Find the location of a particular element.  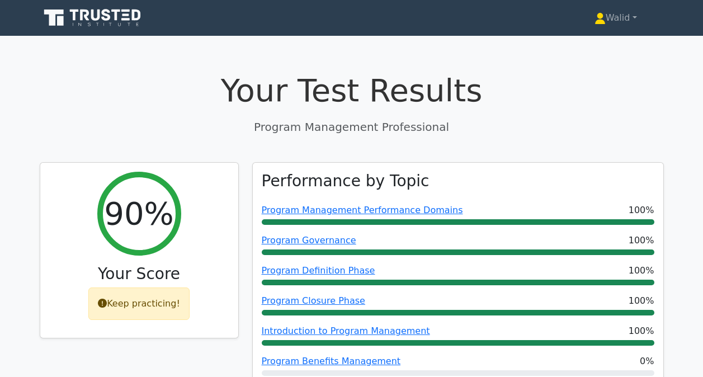

span: 0% is located at coordinates (647, 361).